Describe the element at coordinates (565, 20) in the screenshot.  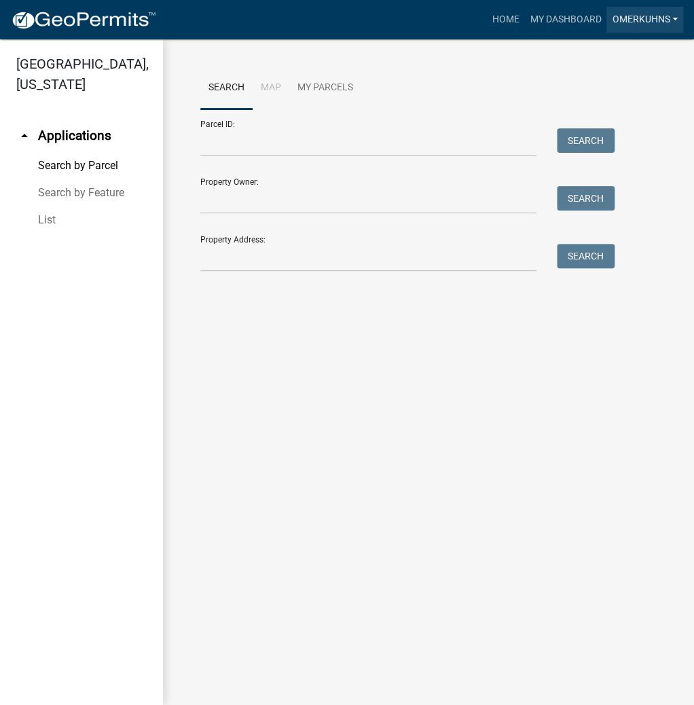
I see `a: My Dashboard` at that location.